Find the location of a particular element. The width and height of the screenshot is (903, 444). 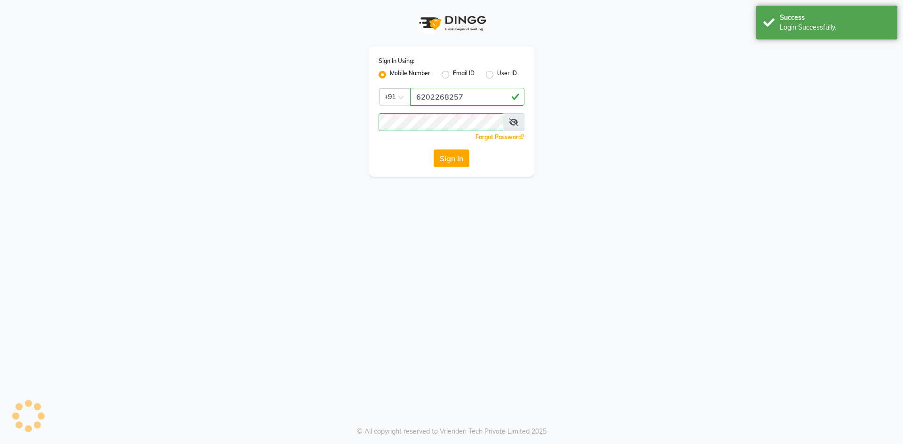

label: Mobile Number is located at coordinates (410, 75).